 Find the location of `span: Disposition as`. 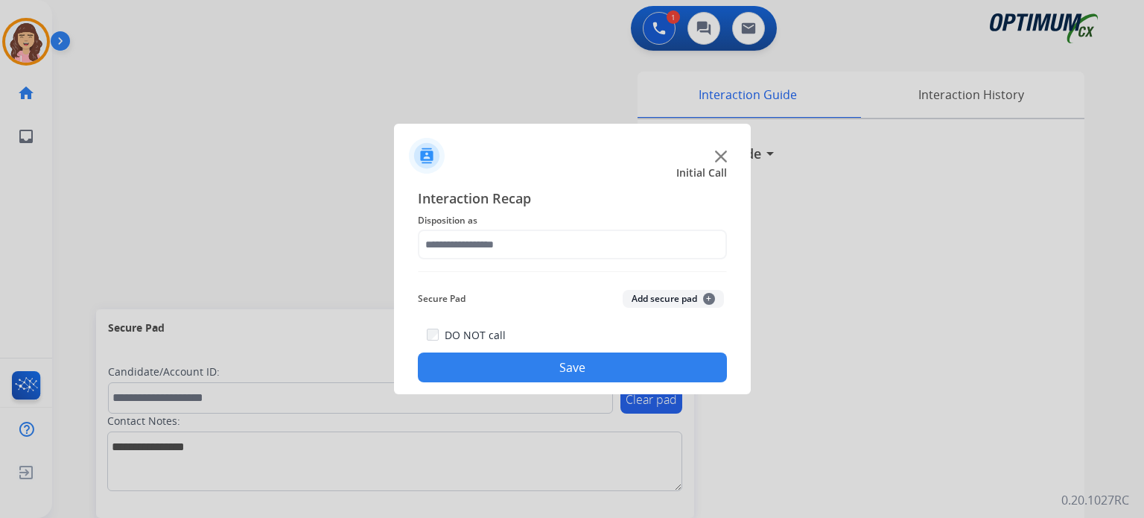

span: Disposition as is located at coordinates (572, 220).